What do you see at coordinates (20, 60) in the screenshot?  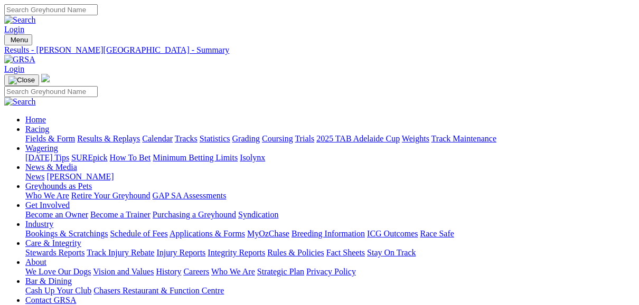 I see `img: GRSA` at bounding box center [20, 60].